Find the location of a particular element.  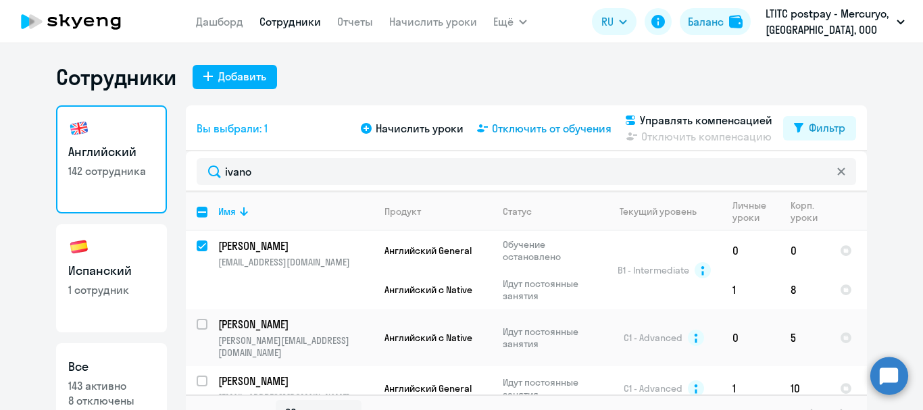

span: B1 - Intermediate is located at coordinates (654, 270).